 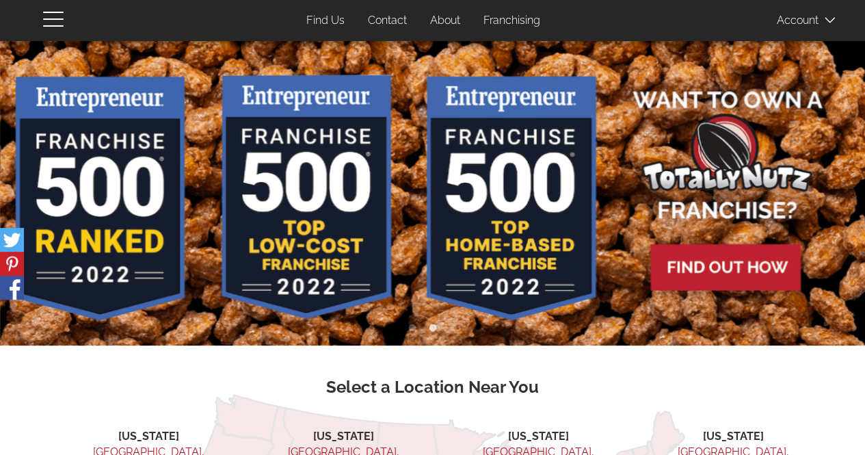 What do you see at coordinates (433, 387) in the screenshot?
I see `h3: Select a Location Near You` at bounding box center [433, 387].